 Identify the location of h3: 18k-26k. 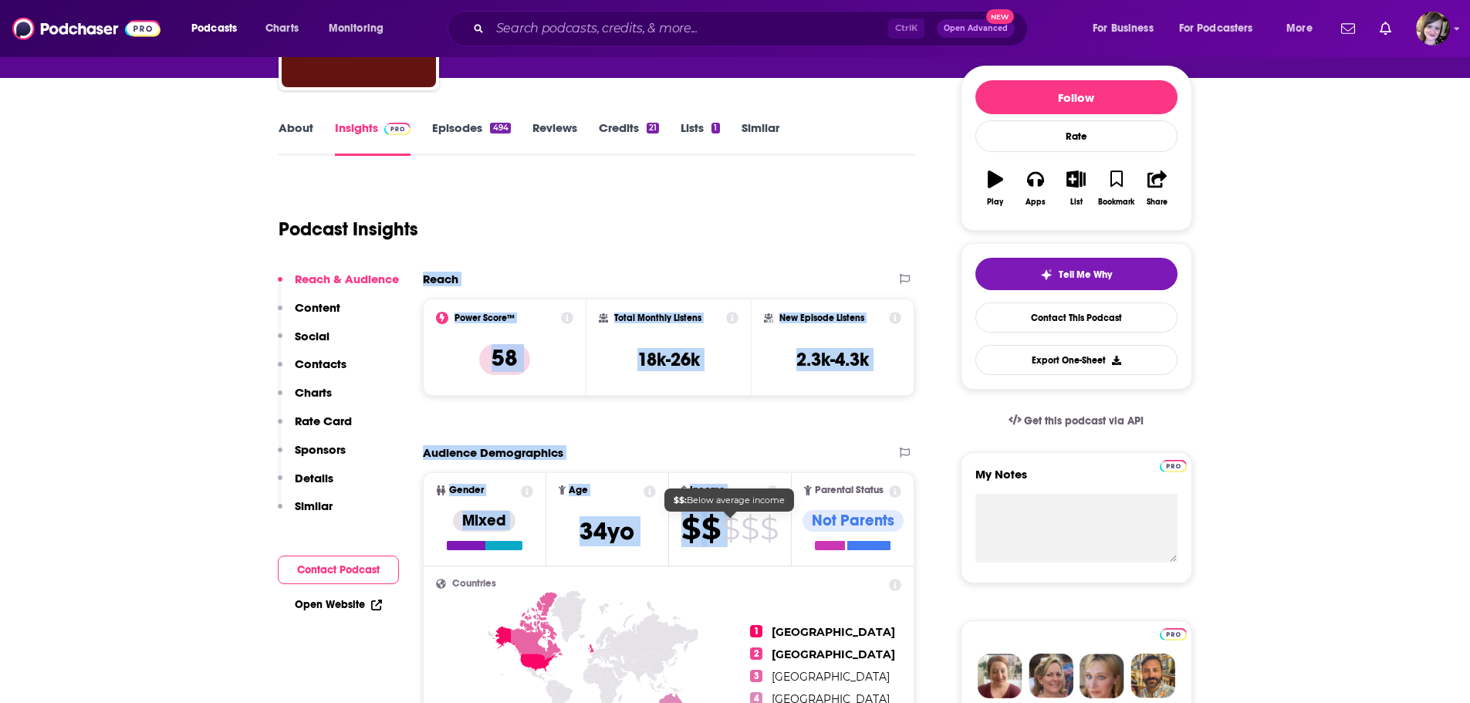
(668, 360).